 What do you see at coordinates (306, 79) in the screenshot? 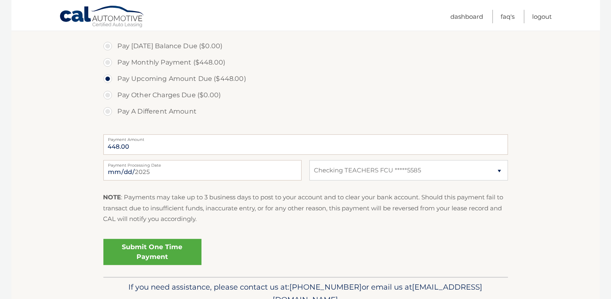
I see `label: Pay Upcoming Amount Due ($448.00)` at bounding box center [306, 79].